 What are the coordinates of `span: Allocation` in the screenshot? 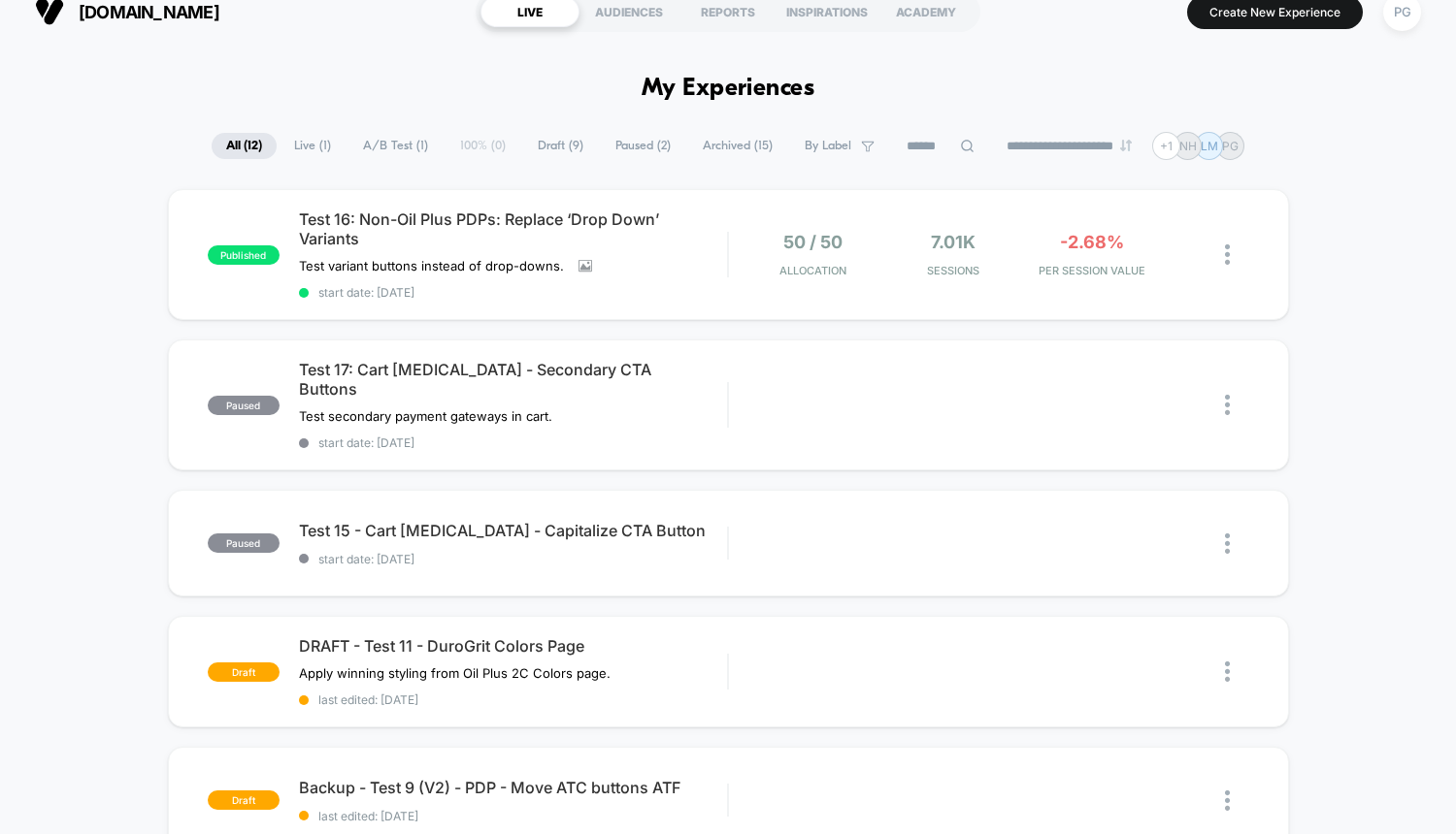 It's located at (813, 271).